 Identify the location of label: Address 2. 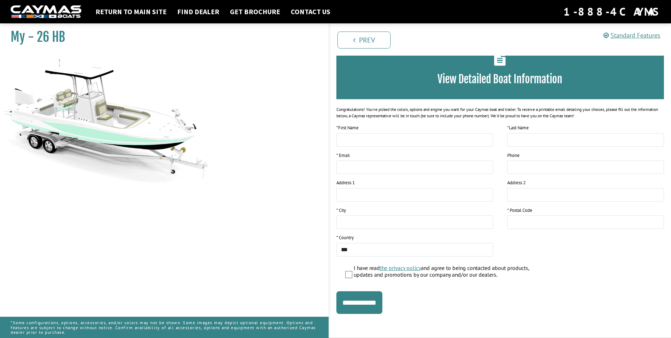
(517, 183).